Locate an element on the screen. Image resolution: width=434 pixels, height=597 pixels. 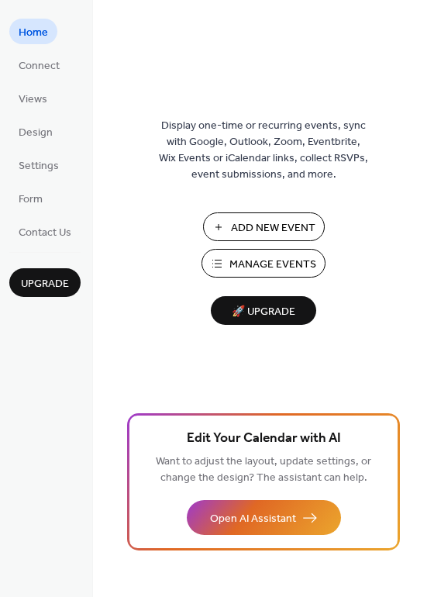
span: Views is located at coordinates (33, 99).